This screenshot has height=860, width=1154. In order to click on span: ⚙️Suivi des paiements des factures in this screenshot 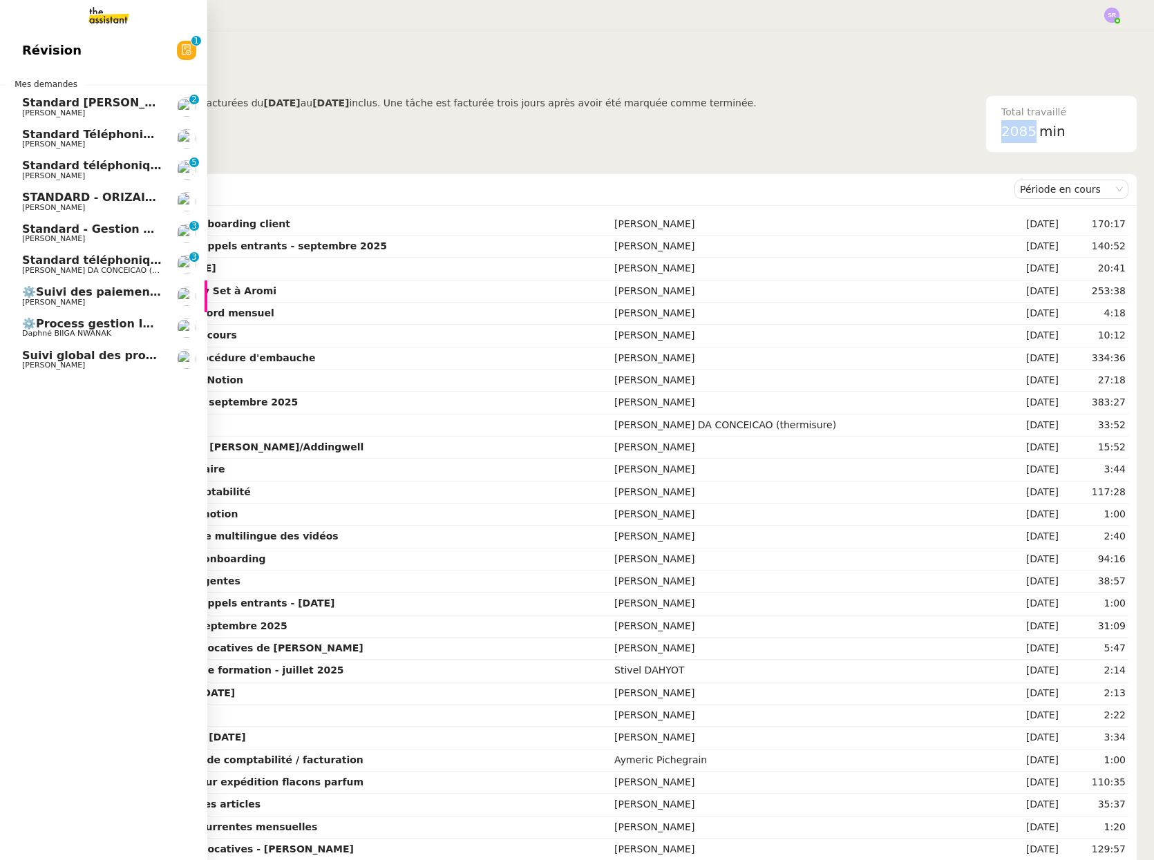, I will do `click(132, 292)`.